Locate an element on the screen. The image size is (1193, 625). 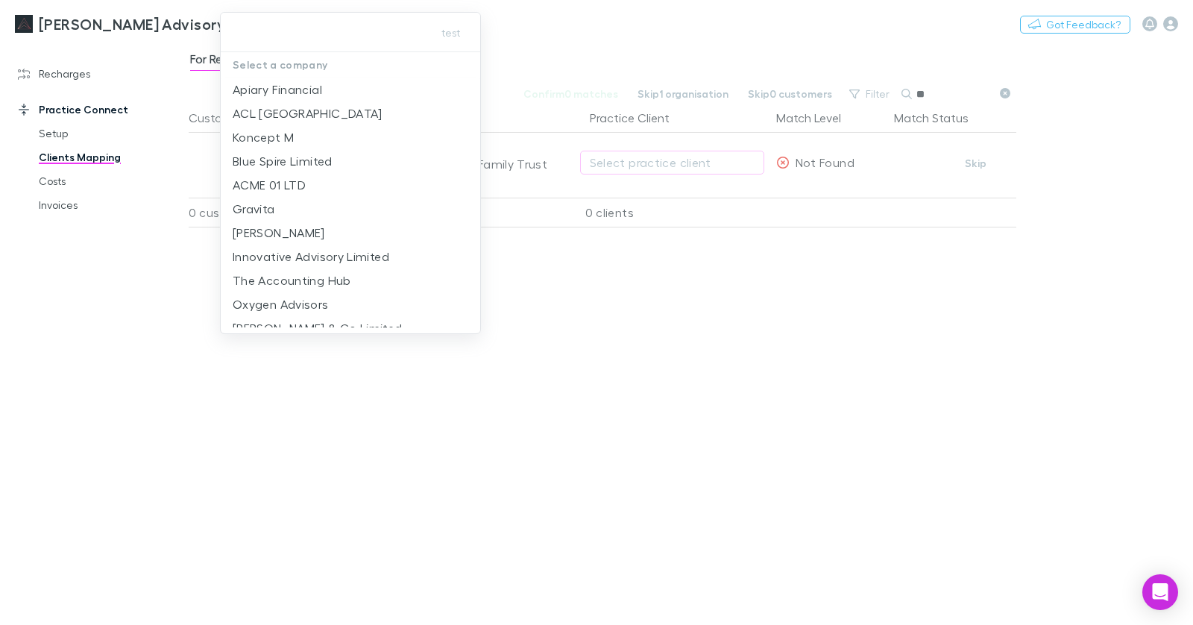
p: ACME 01 LTD is located at coordinates (269, 185).